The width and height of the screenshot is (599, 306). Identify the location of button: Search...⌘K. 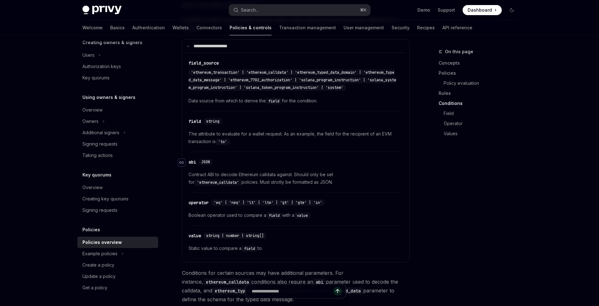
(300, 10).